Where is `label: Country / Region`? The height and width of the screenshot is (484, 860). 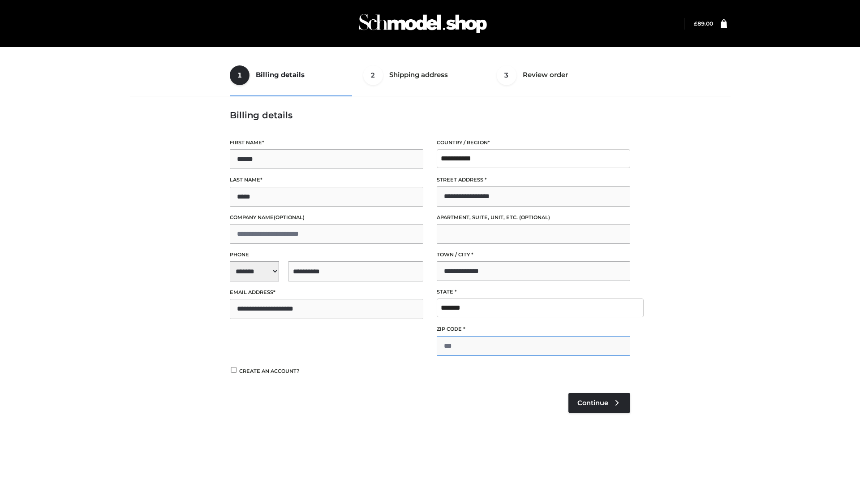
label: Country / Region is located at coordinates (534, 142).